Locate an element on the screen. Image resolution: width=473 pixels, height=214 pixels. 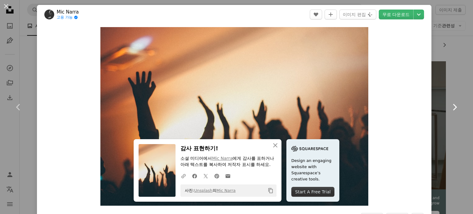
img: file-1705255347840-230a6ab5bca9image is located at coordinates (310, 149).